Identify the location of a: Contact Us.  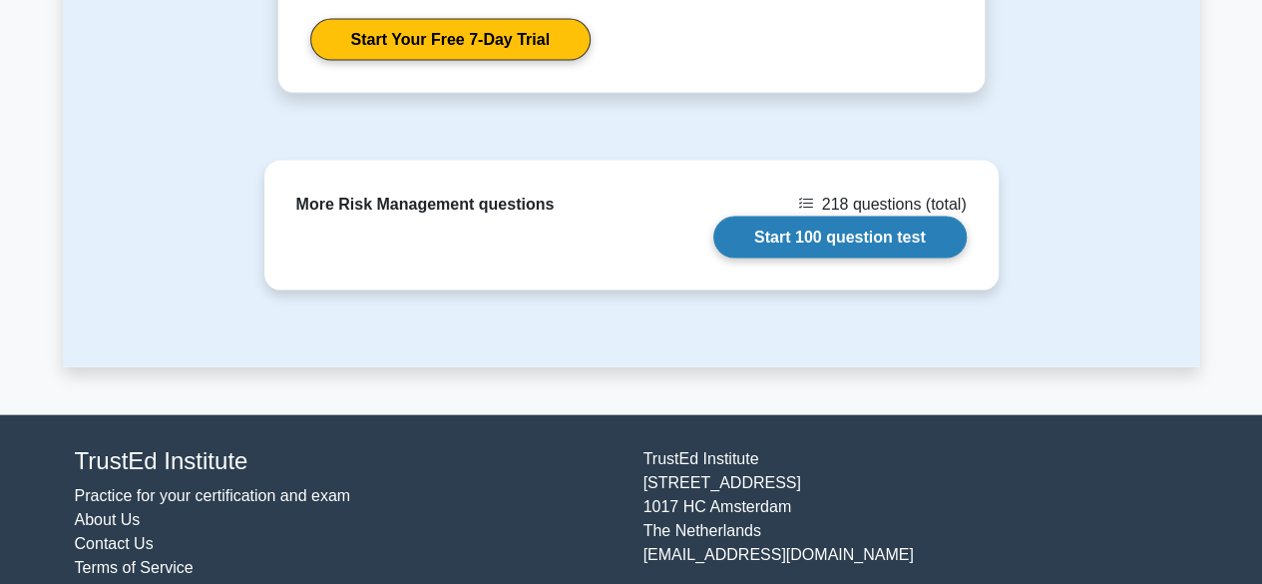
(114, 543).